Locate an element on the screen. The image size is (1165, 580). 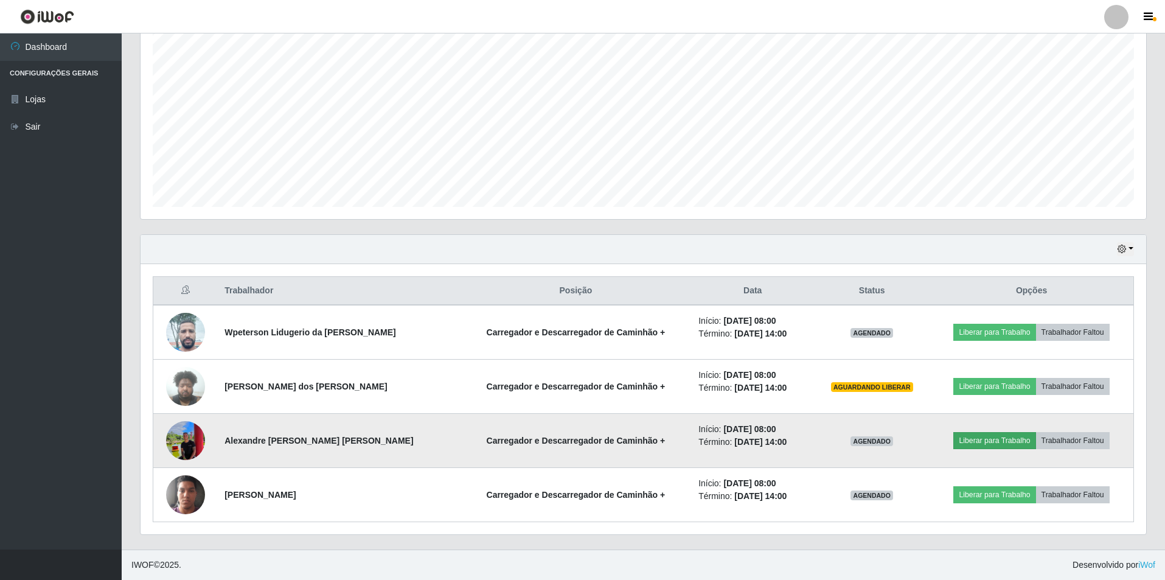
span: AGUARDANDO LIBERAR is located at coordinates (871, 387).